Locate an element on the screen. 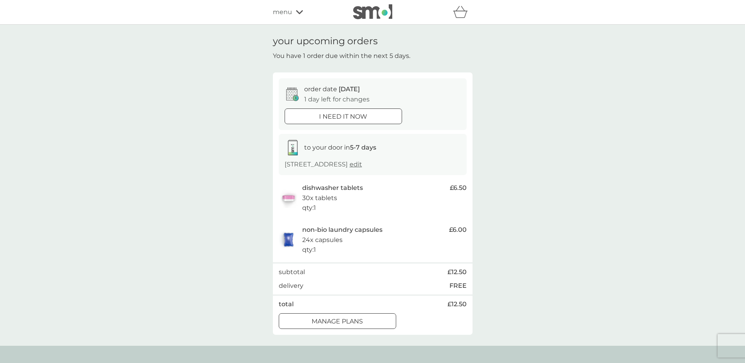  p: manage plans is located at coordinates (337, 321).